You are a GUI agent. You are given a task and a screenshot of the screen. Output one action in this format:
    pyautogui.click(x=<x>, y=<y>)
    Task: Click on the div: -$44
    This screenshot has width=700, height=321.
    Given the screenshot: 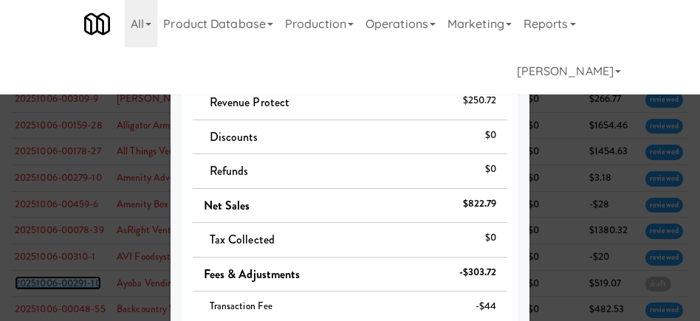 What is the action you would take?
    pyautogui.click(x=486, y=307)
    